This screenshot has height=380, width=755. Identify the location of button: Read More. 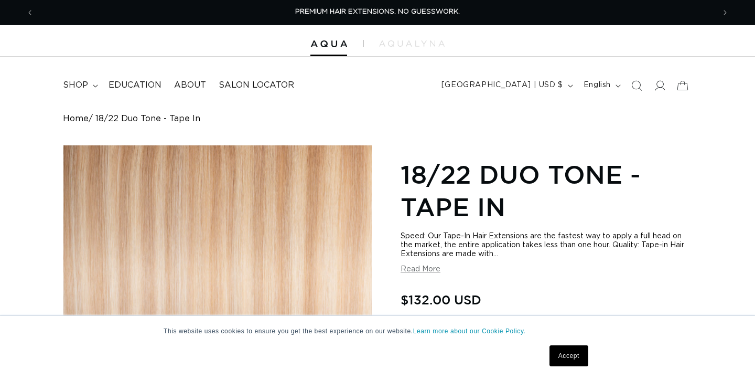
(420, 269).